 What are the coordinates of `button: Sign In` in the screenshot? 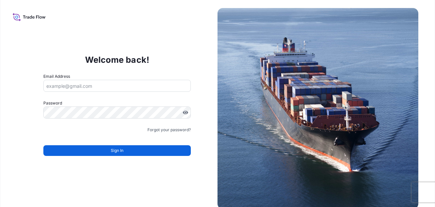 It's located at (117, 150).